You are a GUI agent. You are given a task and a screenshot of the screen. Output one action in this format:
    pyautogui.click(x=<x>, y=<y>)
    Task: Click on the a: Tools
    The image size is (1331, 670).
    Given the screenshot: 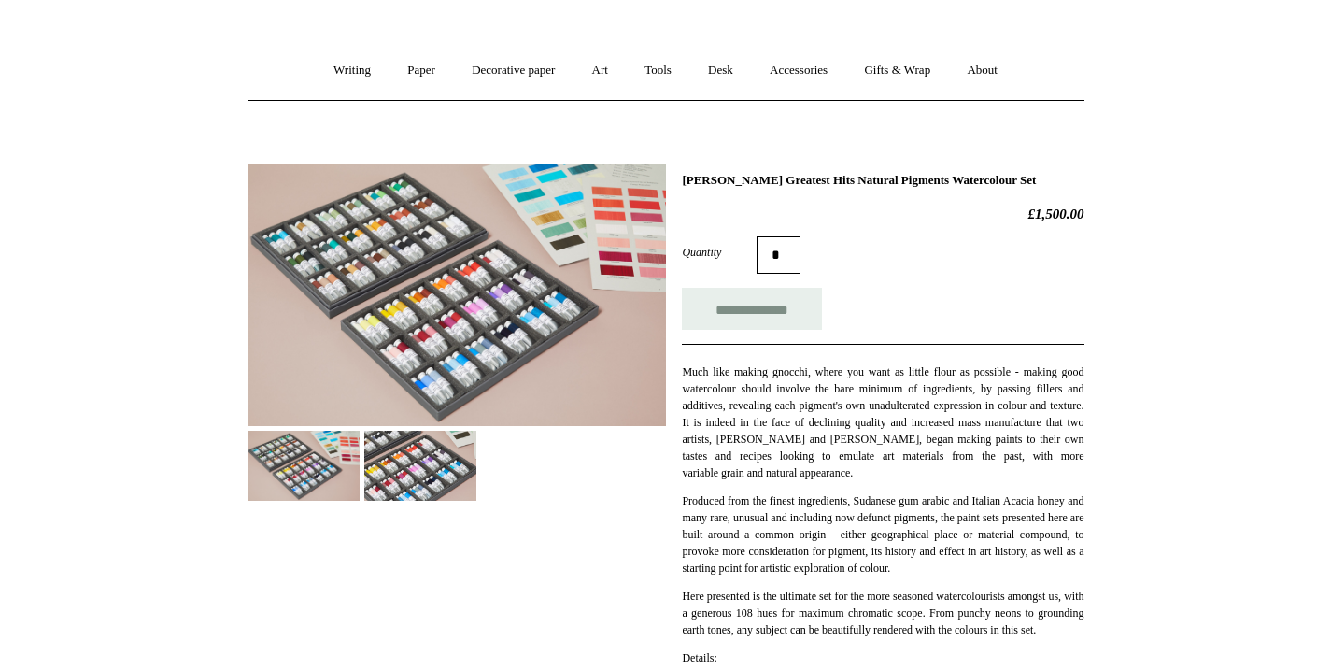 What is the action you would take?
    pyautogui.click(x=657, y=70)
    